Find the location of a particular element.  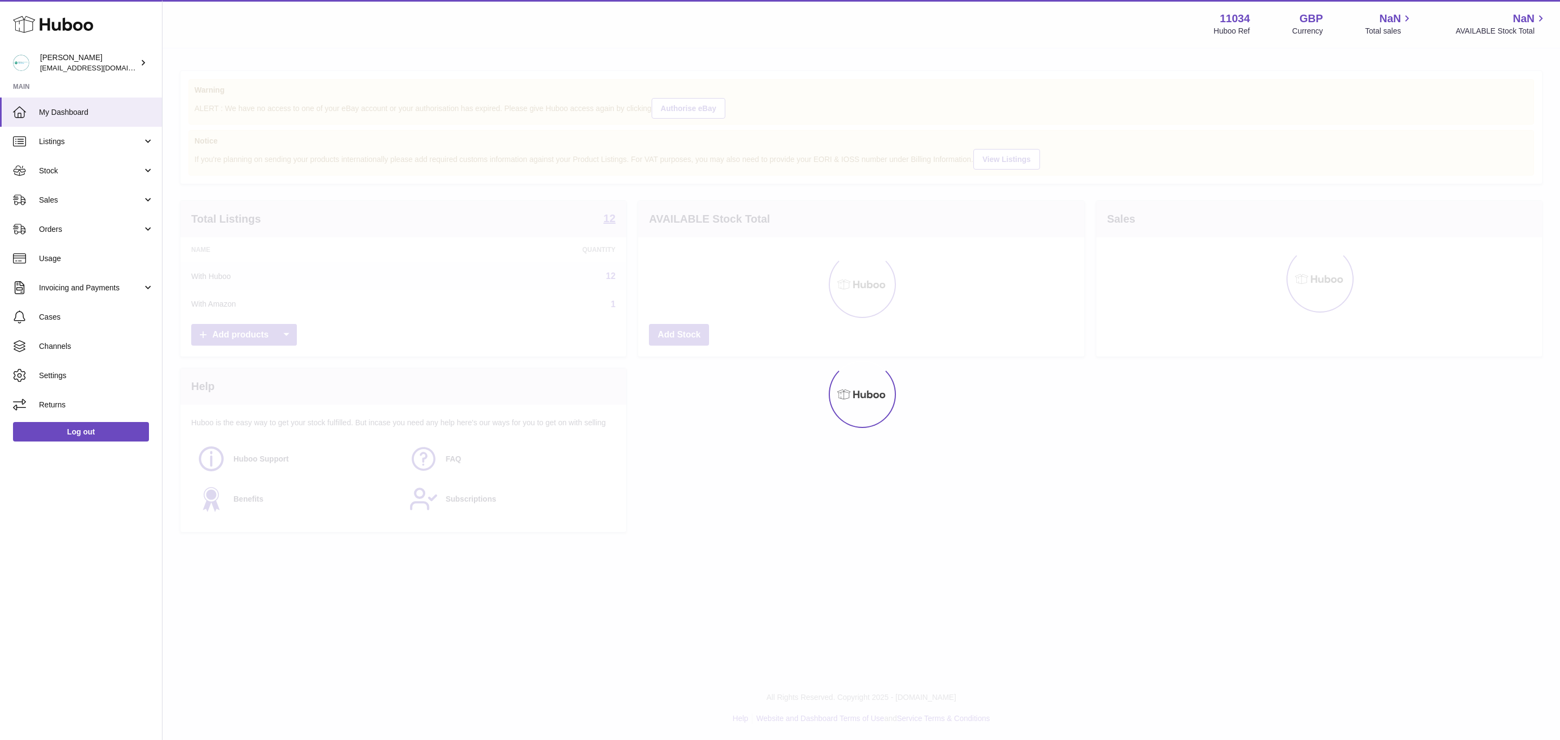

span: Returns is located at coordinates (96, 405).